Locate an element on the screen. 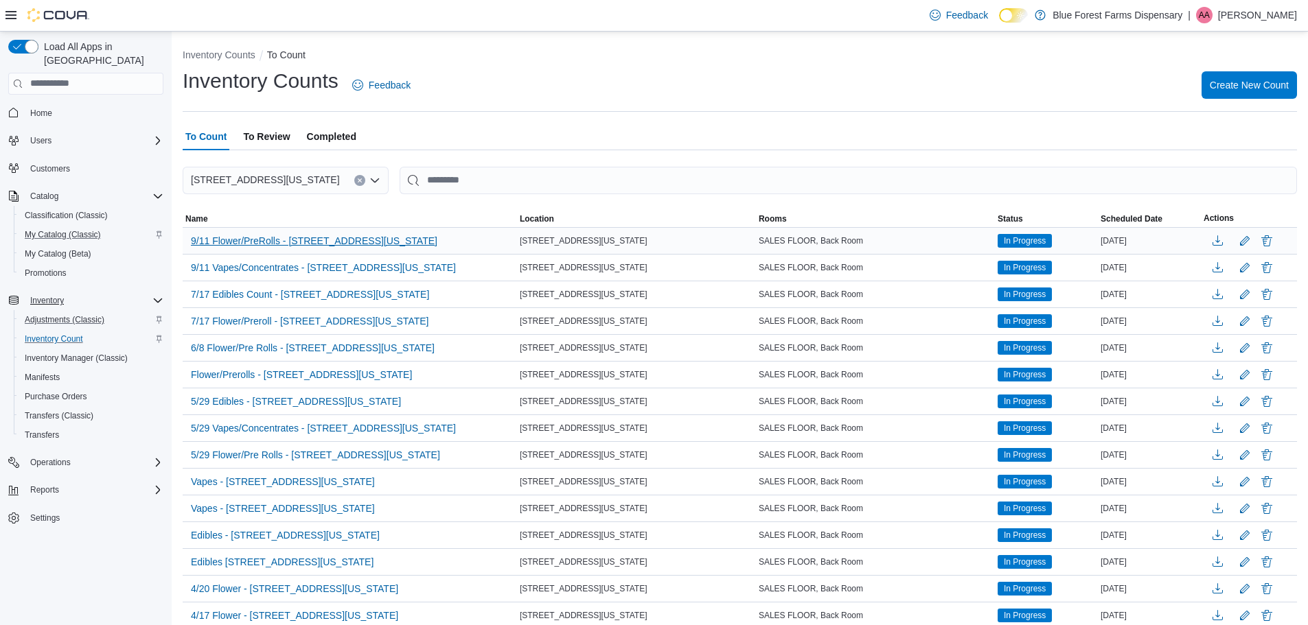 Image resolution: width=1308 pixels, height=625 pixels. h1: Inventory Counts is located at coordinates (260, 81).